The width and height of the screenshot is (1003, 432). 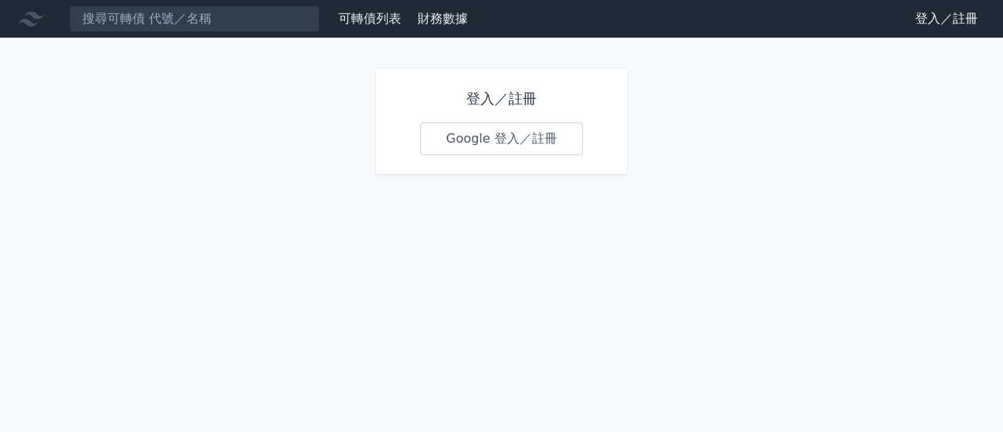 What do you see at coordinates (501, 139) in the screenshot?
I see `a: Google 登入／註冊` at bounding box center [501, 139].